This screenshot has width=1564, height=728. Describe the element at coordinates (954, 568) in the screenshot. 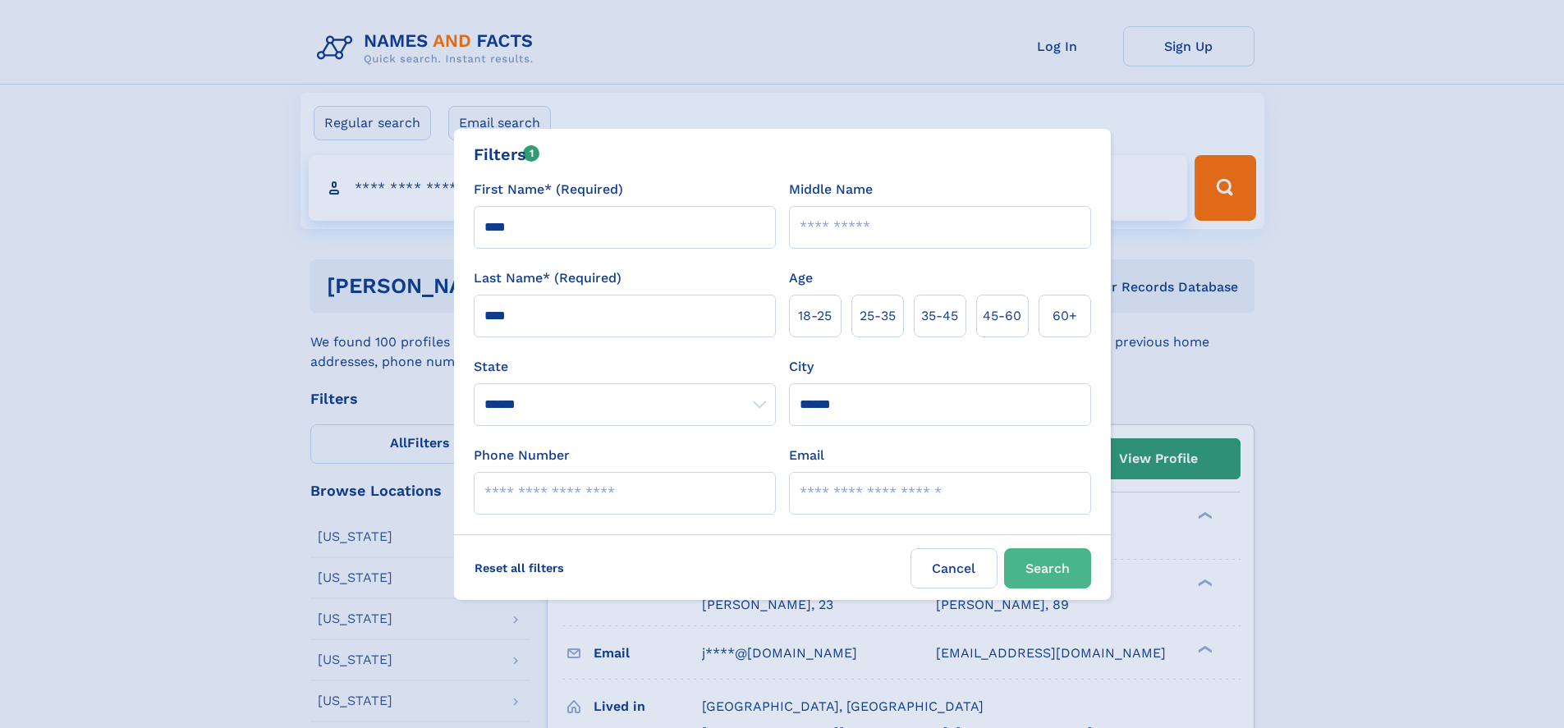

I see `label: Cancel` at that location.